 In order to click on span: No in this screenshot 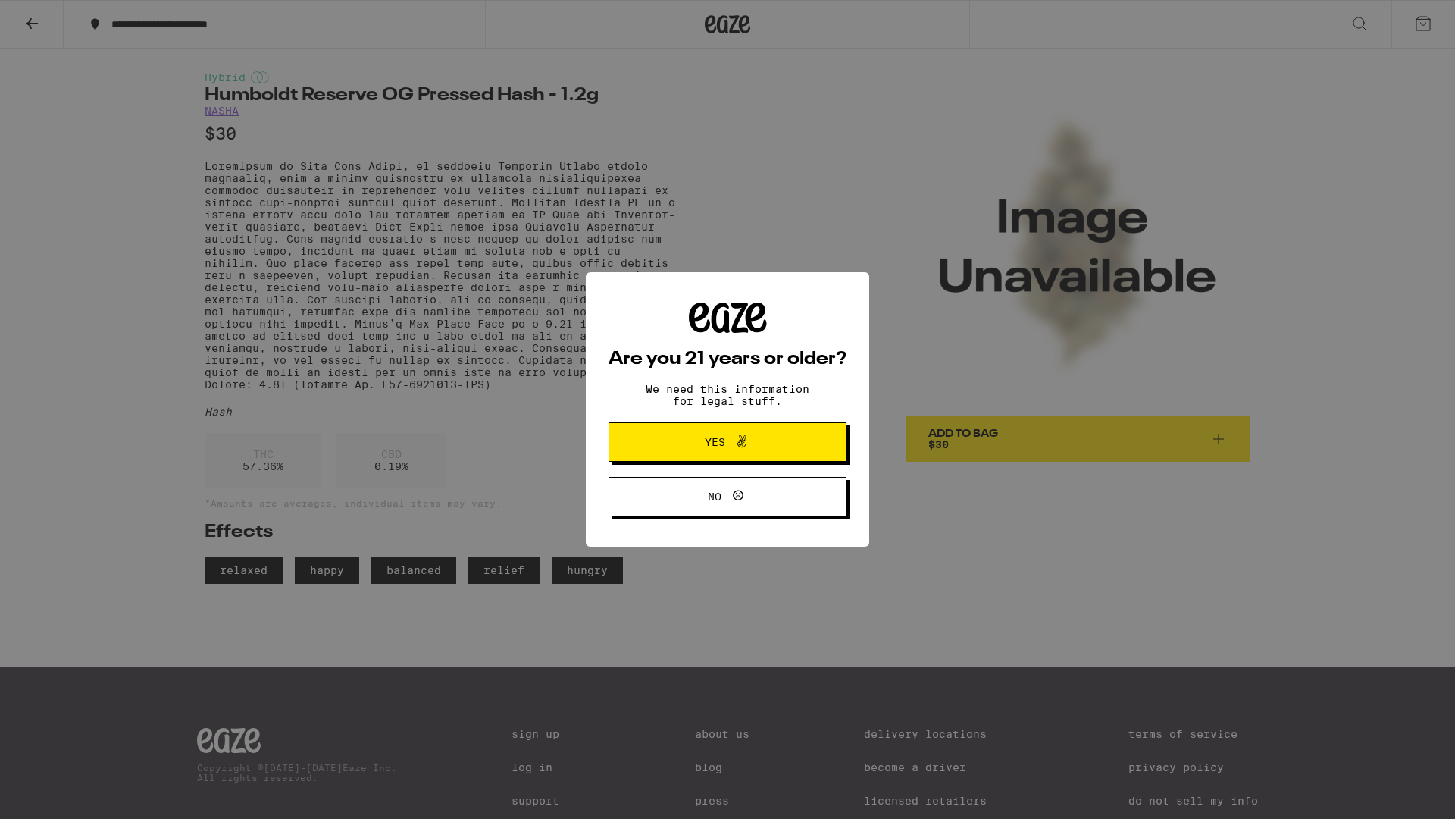, I will do `click(715, 496)`.